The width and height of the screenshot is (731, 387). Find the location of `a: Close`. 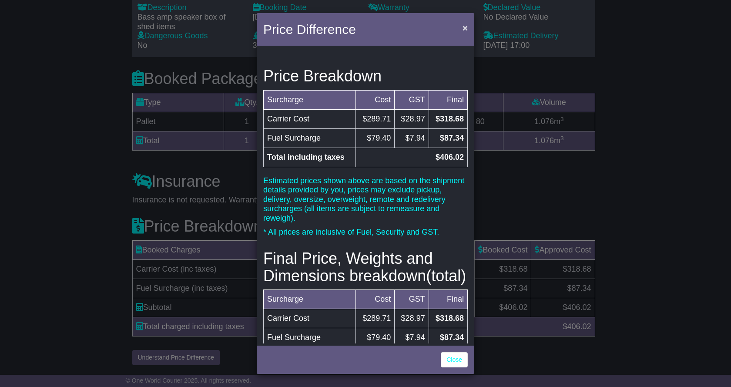

a: Close is located at coordinates (454, 359).